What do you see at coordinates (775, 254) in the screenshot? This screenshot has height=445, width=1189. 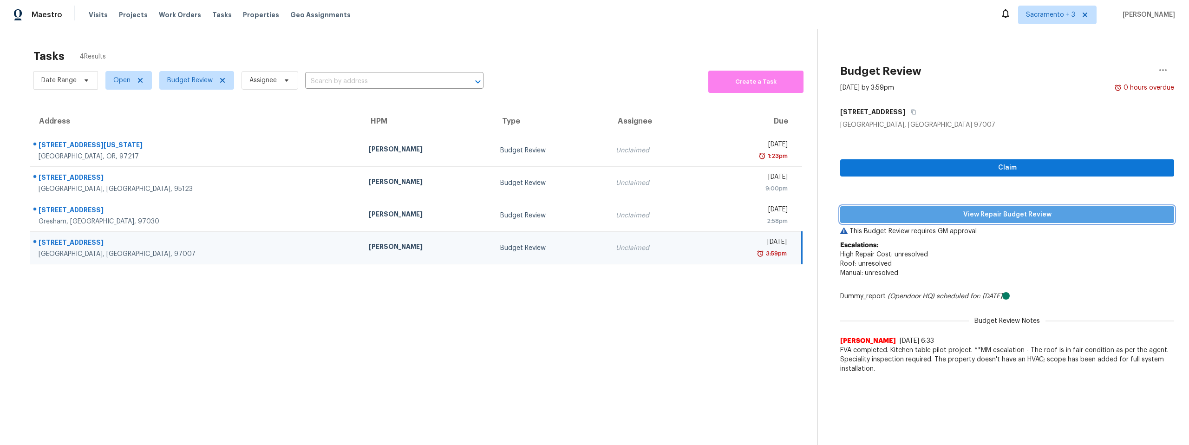 I see `div: 3:59pm` at bounding box center [775, 254].